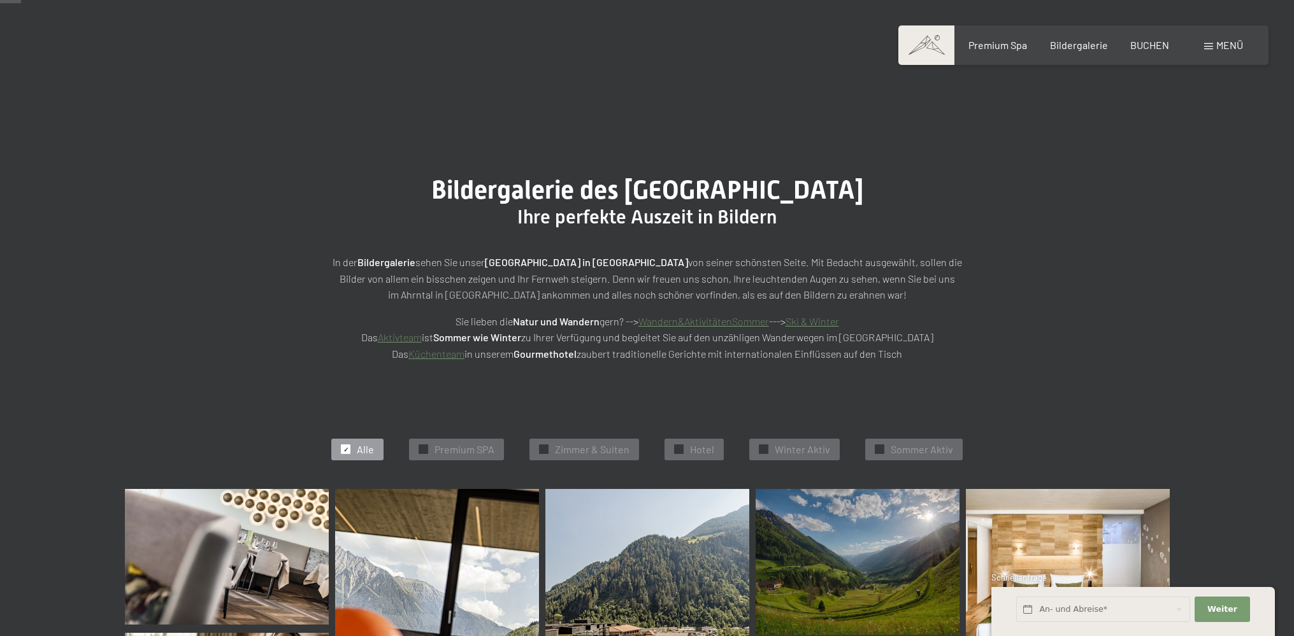  Describe the element at coordinates (1149, 45) in the screenshot. I see `span: BUCHEN` at that location.